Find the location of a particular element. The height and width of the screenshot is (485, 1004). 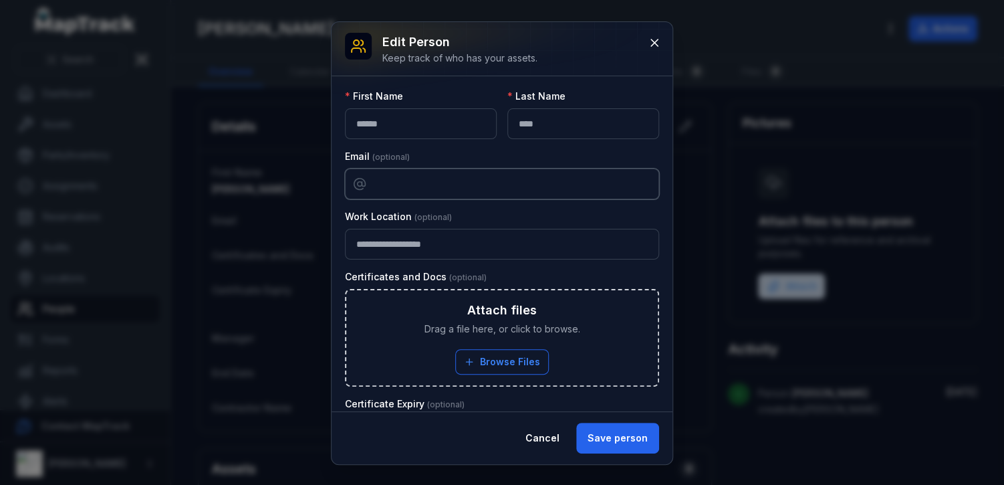

h3: Attach files is located at coordinates (502, 310).